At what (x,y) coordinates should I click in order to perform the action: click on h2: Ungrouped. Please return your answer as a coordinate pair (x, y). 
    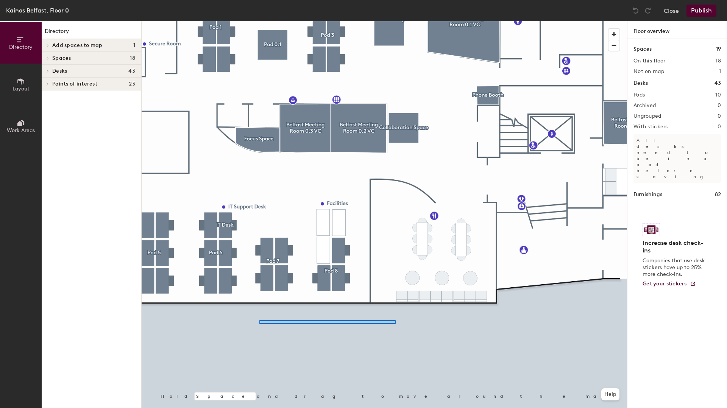
    Looking at the image, I should click on (647, 116).